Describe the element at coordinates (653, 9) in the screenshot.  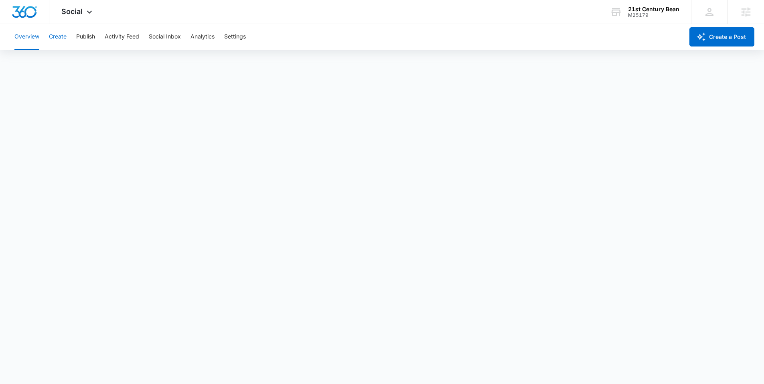
I see `div: account name` at that location.